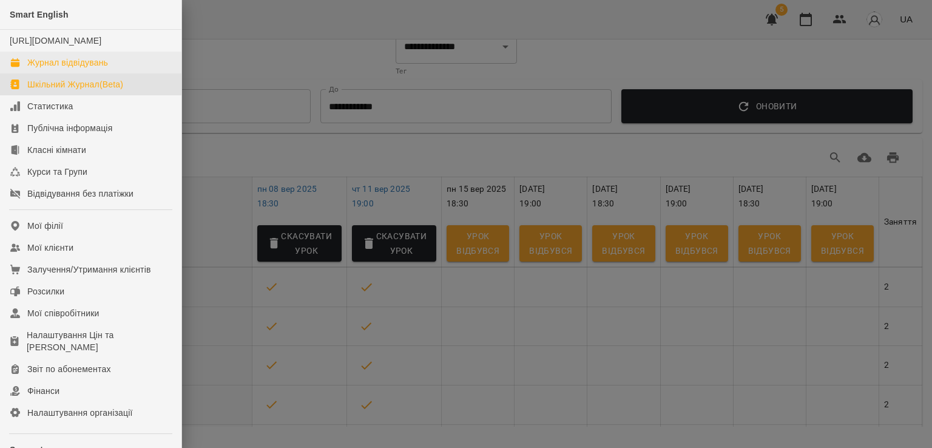 Image resolution: width=932 pixels, height=448 pixels. What do you see at coordinates (50, 106) in the screenshot?
I see `div: Статистика` at bounding box center [50, 106].